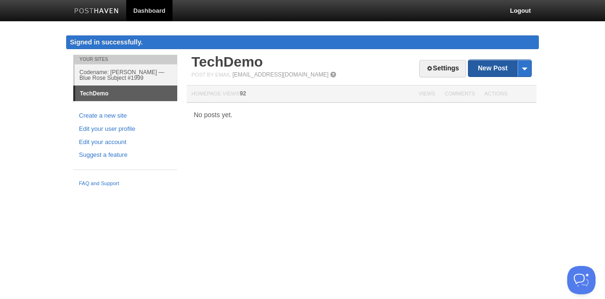 This screenshot has height=299, width=605. What do you see at coordinates (508, 94) in the screenshot?
I see `th: Actions` at bounding box center [508, 94].